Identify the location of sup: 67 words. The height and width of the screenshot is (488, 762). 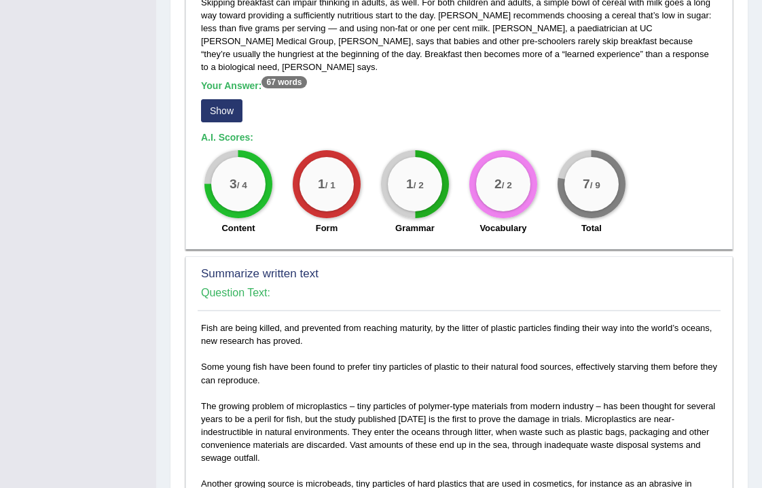
(284, 82).